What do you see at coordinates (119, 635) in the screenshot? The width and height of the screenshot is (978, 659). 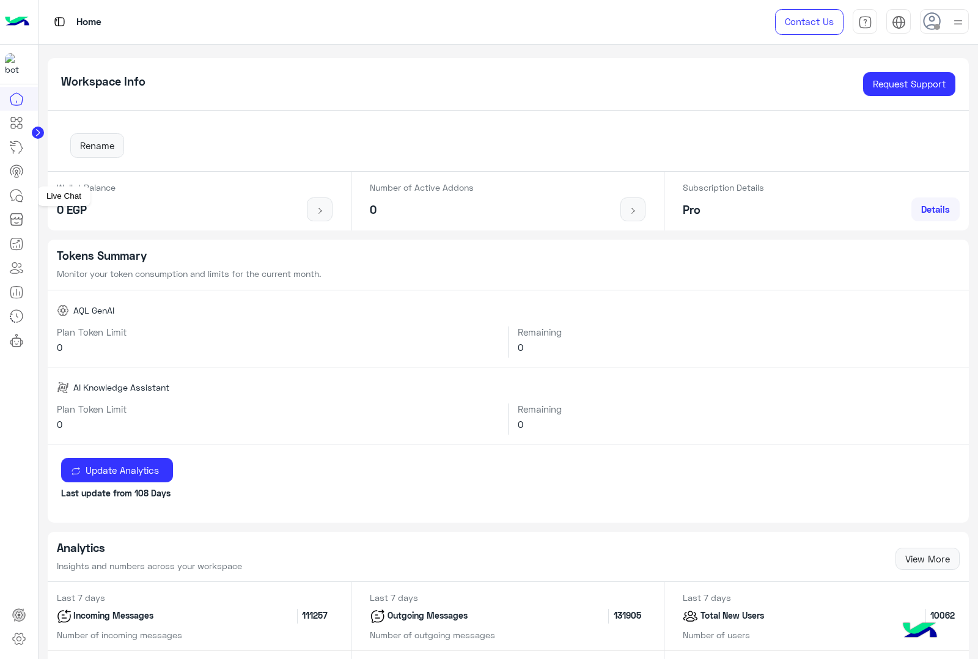 I see `span: Number of incoming messages` at bounding box center [119, 635].